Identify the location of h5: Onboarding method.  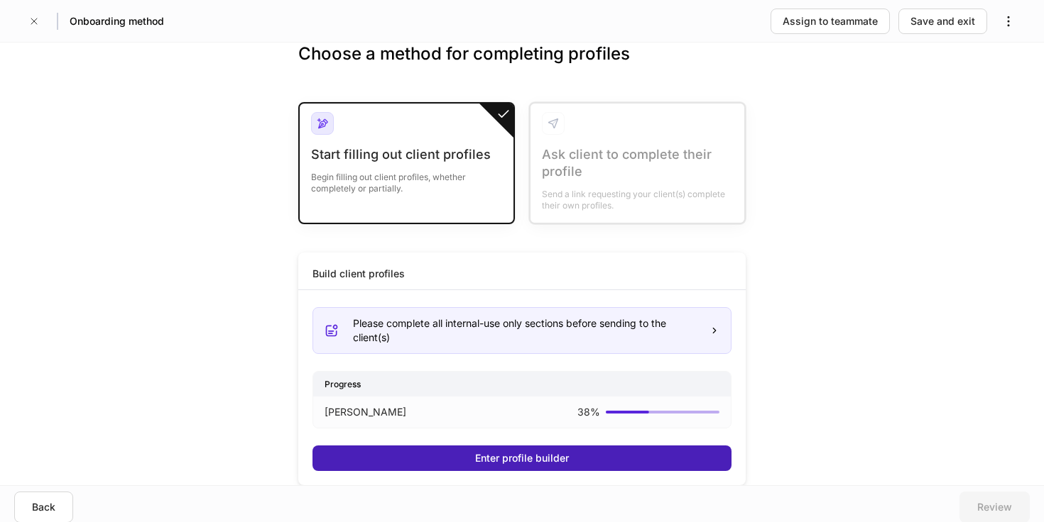
(116, 21).